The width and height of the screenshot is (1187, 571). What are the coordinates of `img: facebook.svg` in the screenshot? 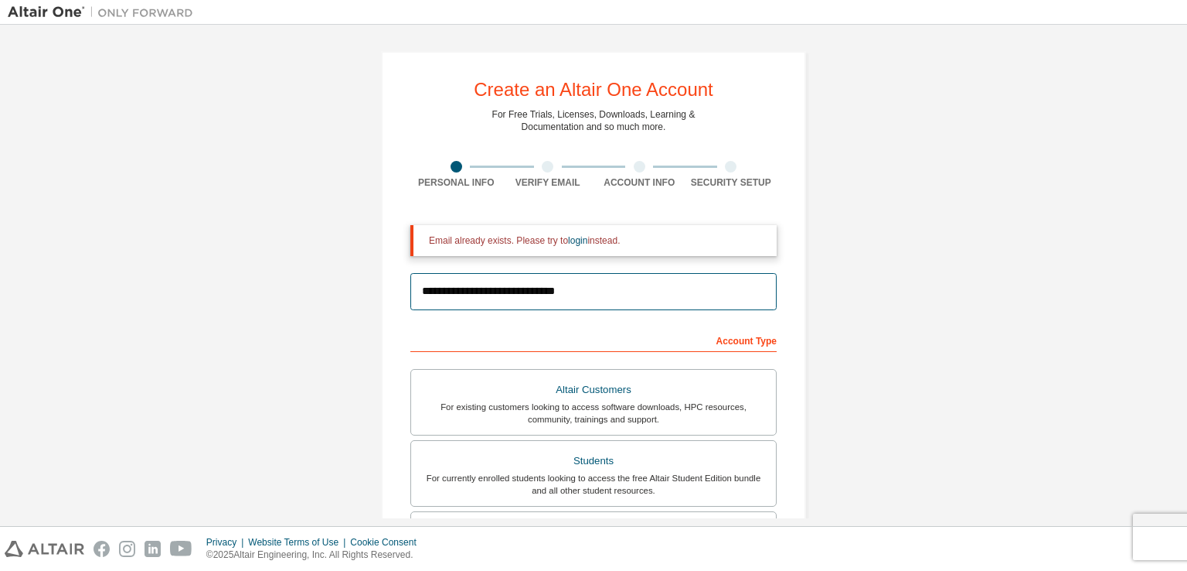 It's located at (101, 548).